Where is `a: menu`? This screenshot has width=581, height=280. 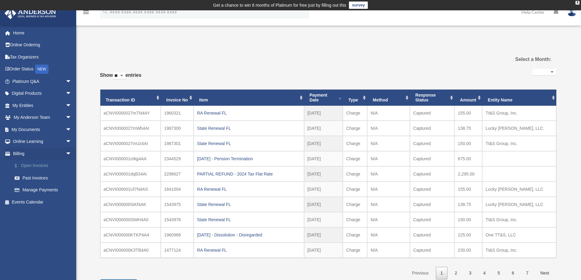 a: menu is located at coordinates (86, 13).